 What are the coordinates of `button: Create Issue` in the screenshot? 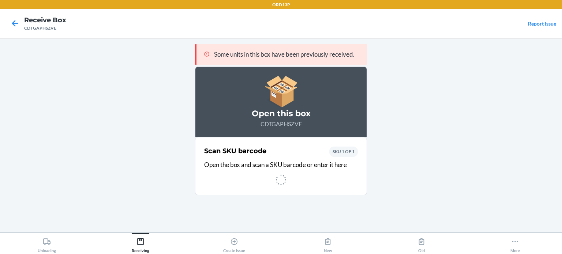 It's located at (234, 243).